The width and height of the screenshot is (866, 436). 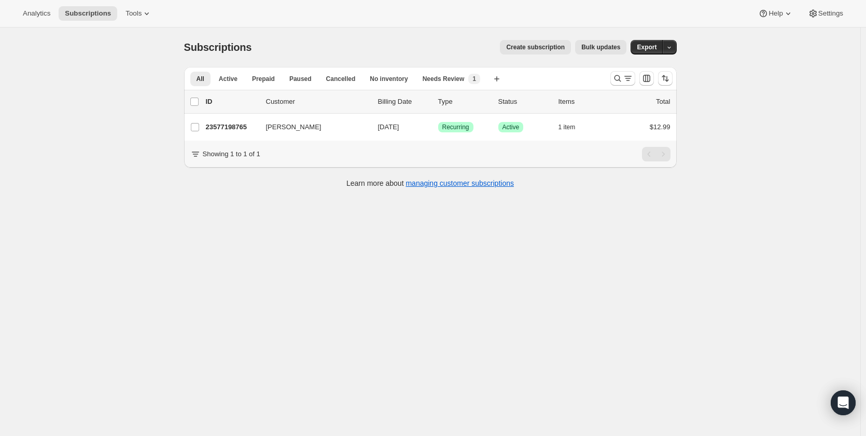 I want to click on span: 1, so click(x=474, y=79).